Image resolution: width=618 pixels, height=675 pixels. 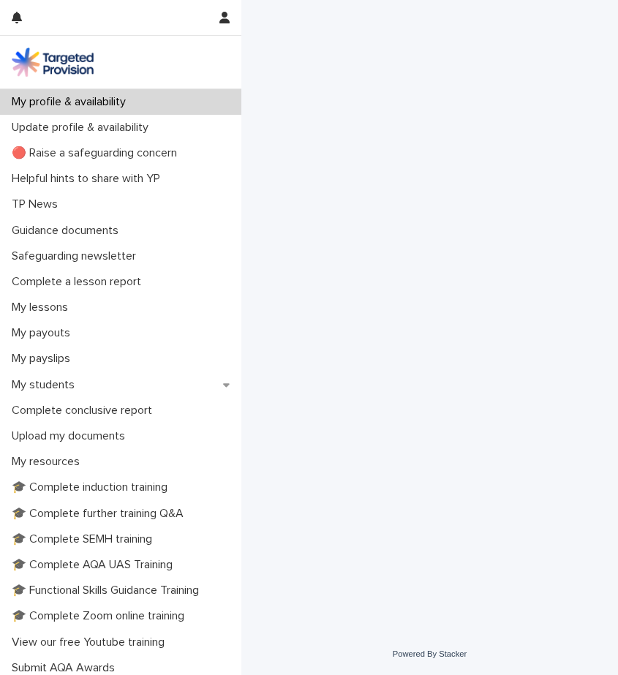 I want to click on p: Safeguarding newsletter, so click(x=77, y=256).